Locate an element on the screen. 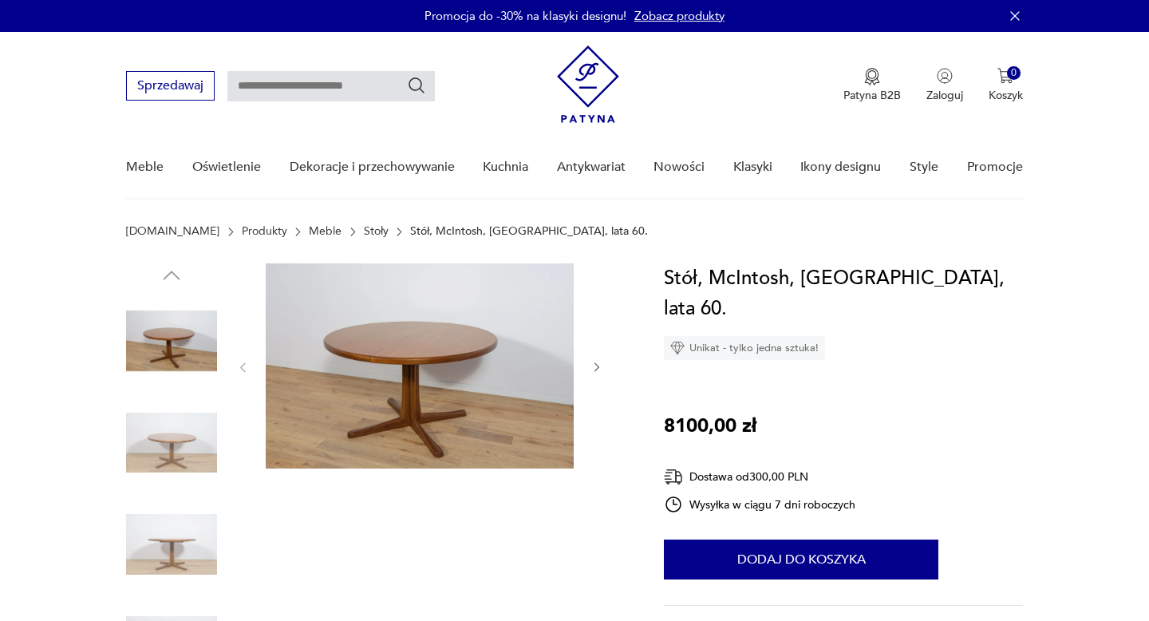 The image size is (1149, 621). img: Ikona medalu is located at coordinates (872, 77).